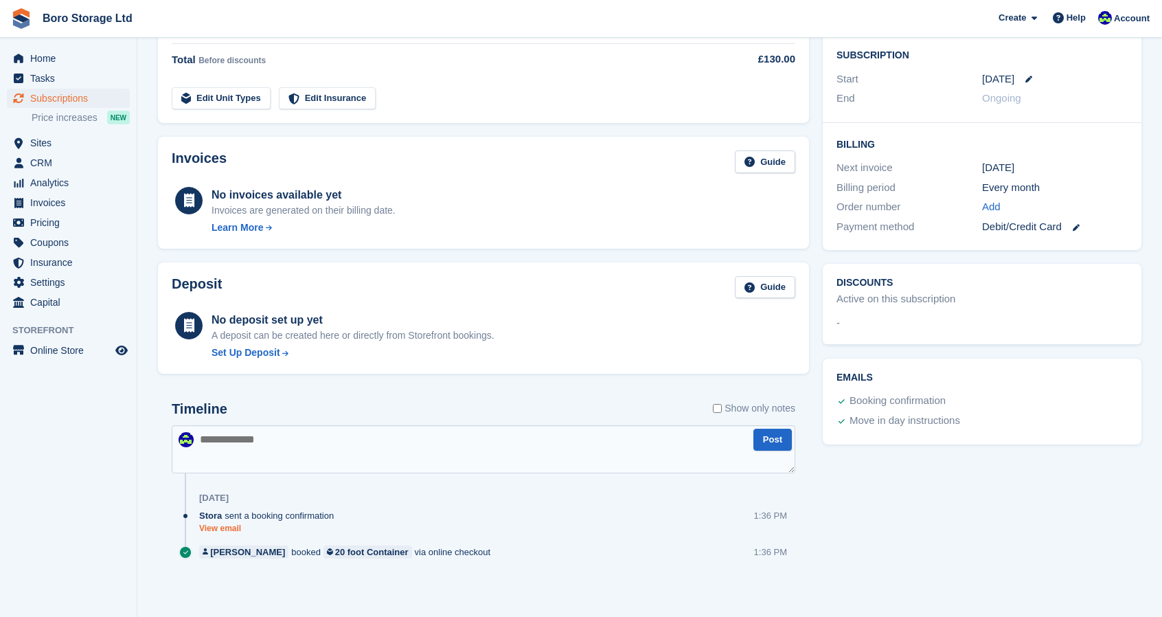 The width and height of the screenshot is (1162, 617). Describe the element at coordinates (353, 320) in the screenshot. I see `div: No deposit set up yet` at that location.